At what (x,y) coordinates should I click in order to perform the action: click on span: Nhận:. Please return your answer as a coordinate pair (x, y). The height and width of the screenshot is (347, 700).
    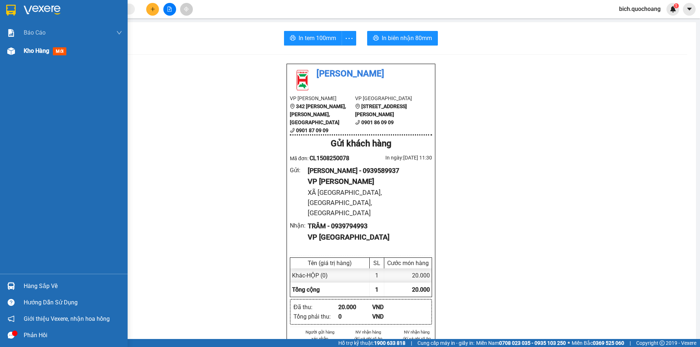
    Looking at the image, I should click on (95, 10).